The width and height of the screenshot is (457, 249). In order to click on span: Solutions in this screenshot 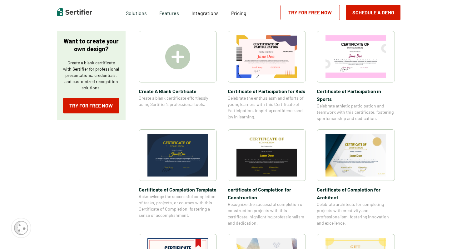, I will do `click(136, 12)`.